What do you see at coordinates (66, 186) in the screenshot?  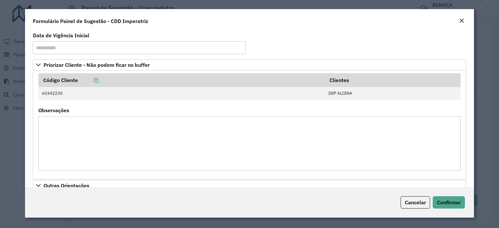 I see `span: Outras Orientações` at bounding box center [66, 186].